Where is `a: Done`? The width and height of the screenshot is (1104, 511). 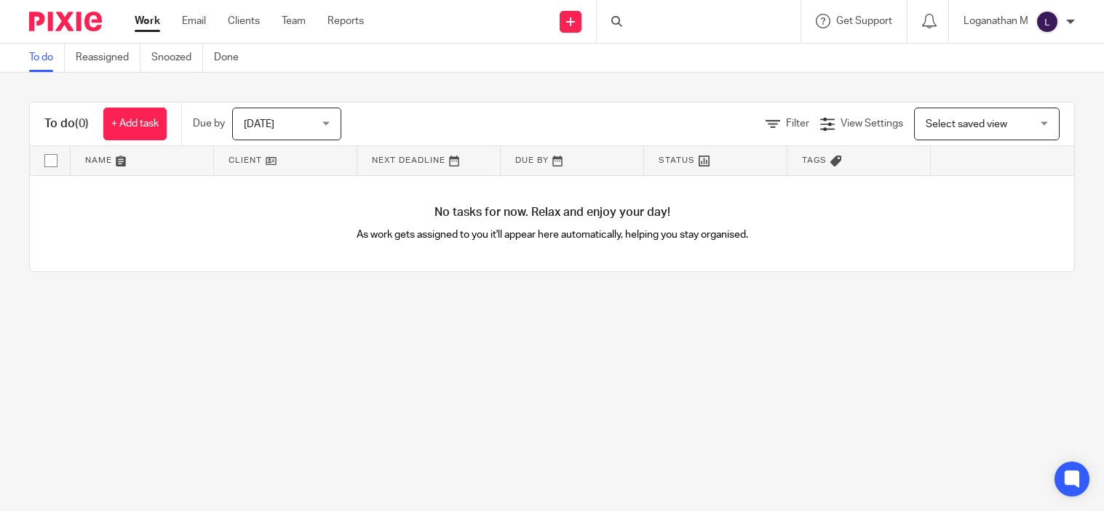
a: Done is located at coordinates (231, 57).